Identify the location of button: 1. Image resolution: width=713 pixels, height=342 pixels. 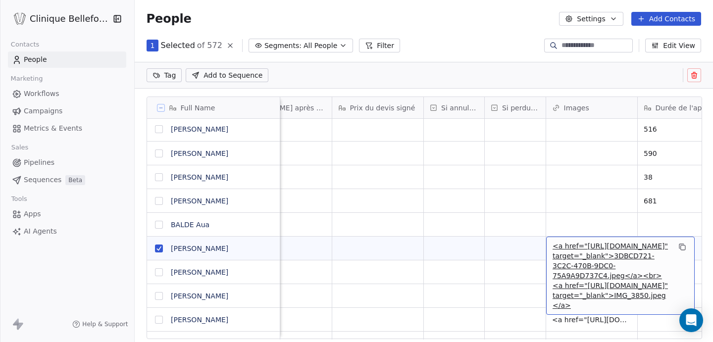
(152, 46).